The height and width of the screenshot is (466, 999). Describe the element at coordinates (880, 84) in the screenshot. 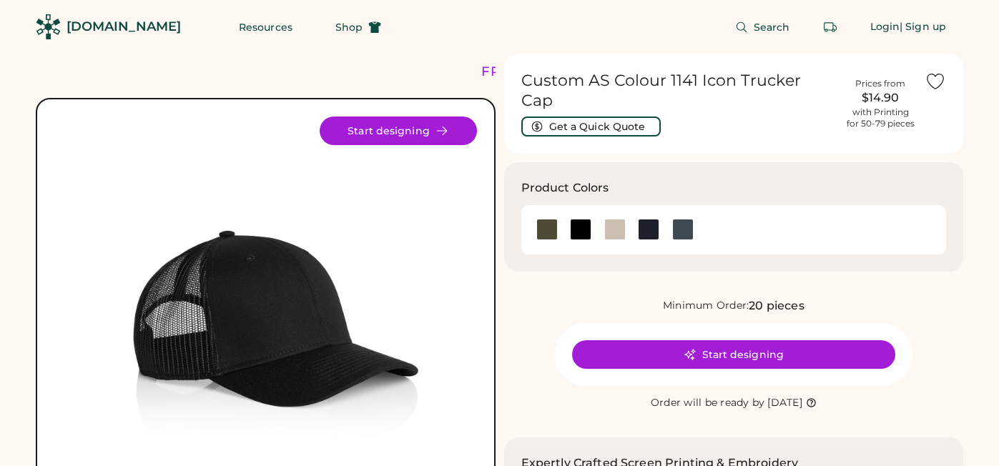

I see `div: Prices from` at that location.